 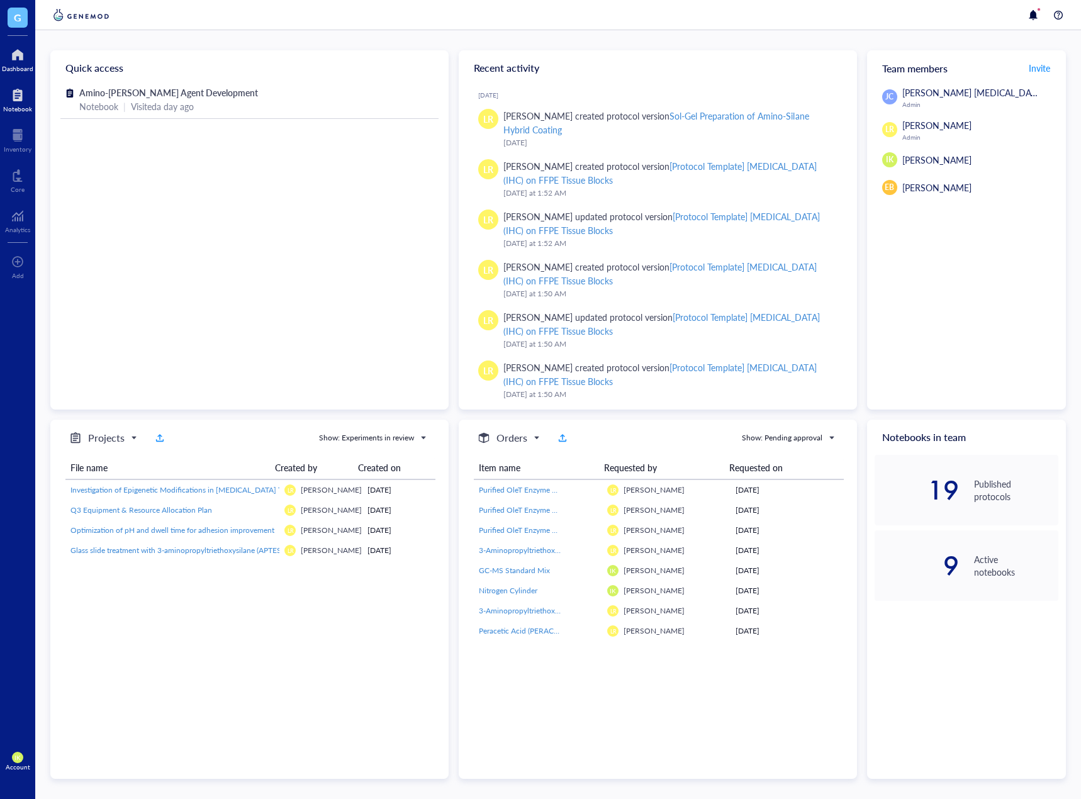 What do you see at coordinates (106, 438) in the screenshot?
I see `h5: Projects` at bounding box center [106, 438].